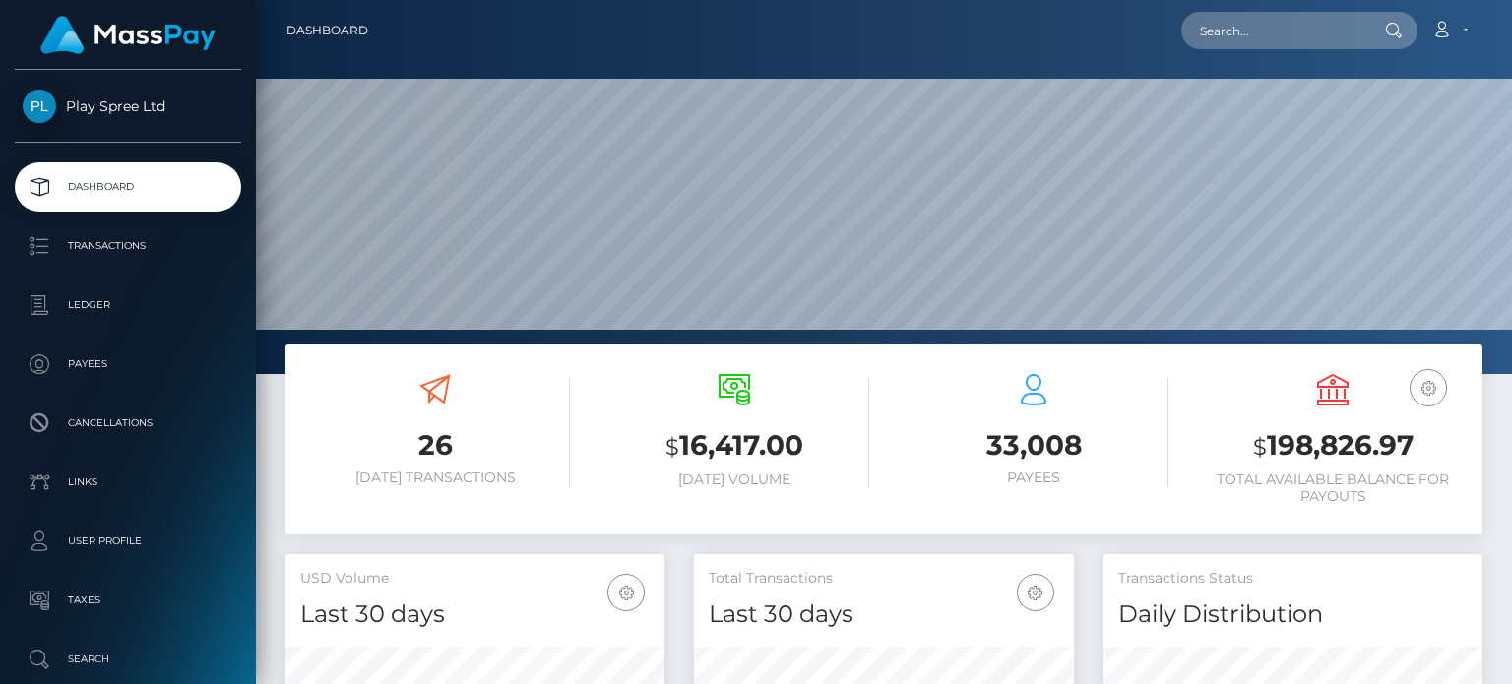 The width and height of the screenshot is (1512, 684). Describe the element at coordinates (128, 423) in the screenshot. I see `a: Cancellations` at that location.